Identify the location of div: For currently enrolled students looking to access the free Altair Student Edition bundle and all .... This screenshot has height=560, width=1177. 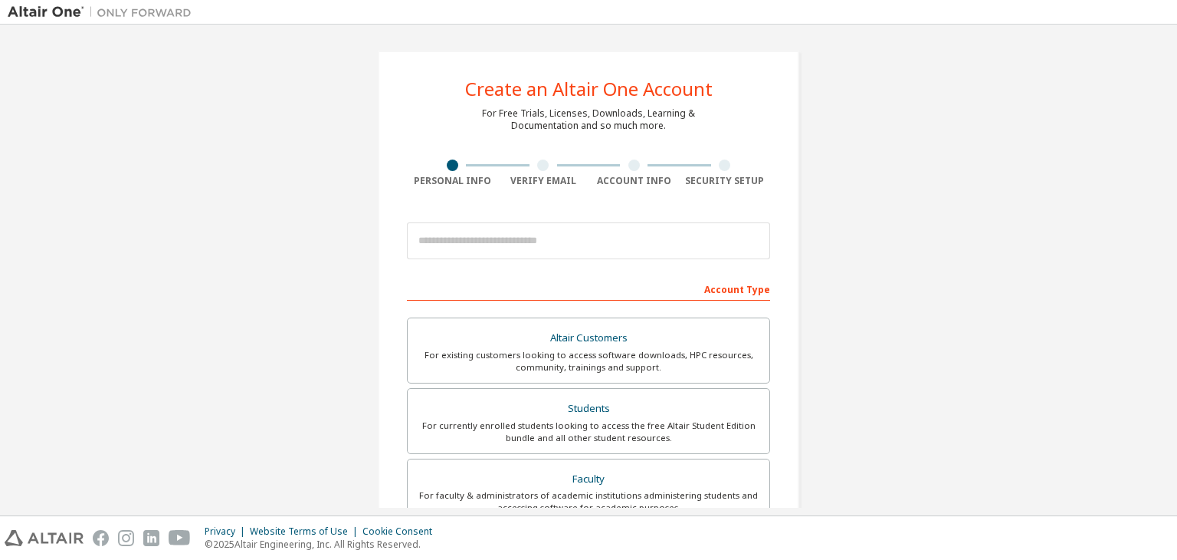
(589, 432).